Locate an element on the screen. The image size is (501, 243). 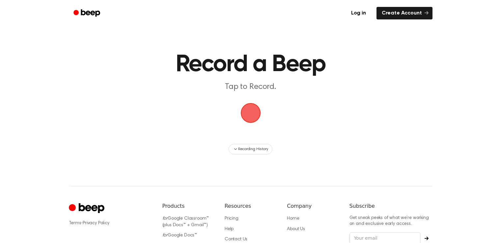
h6: Subscribe is located at coordinates (391, 206).